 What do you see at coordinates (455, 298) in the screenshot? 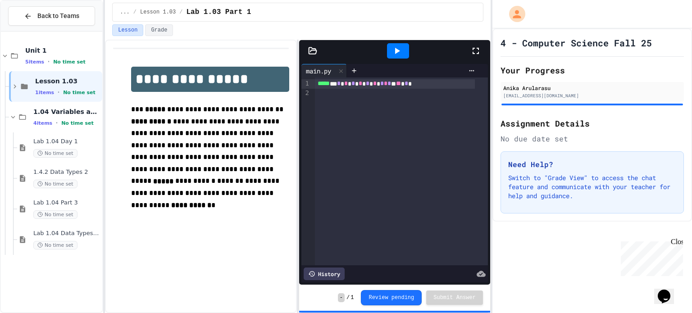
I see `button: Submit Answer` at bounding box center [455, 298].